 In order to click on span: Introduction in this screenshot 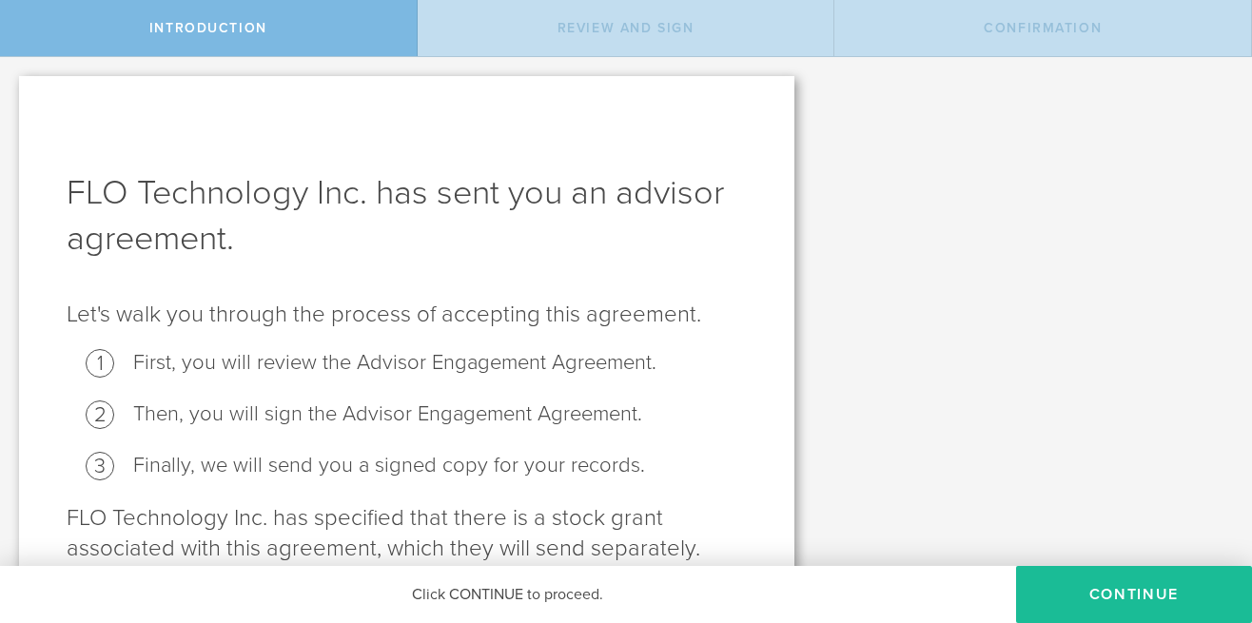, I will do `click(208, 28)`.